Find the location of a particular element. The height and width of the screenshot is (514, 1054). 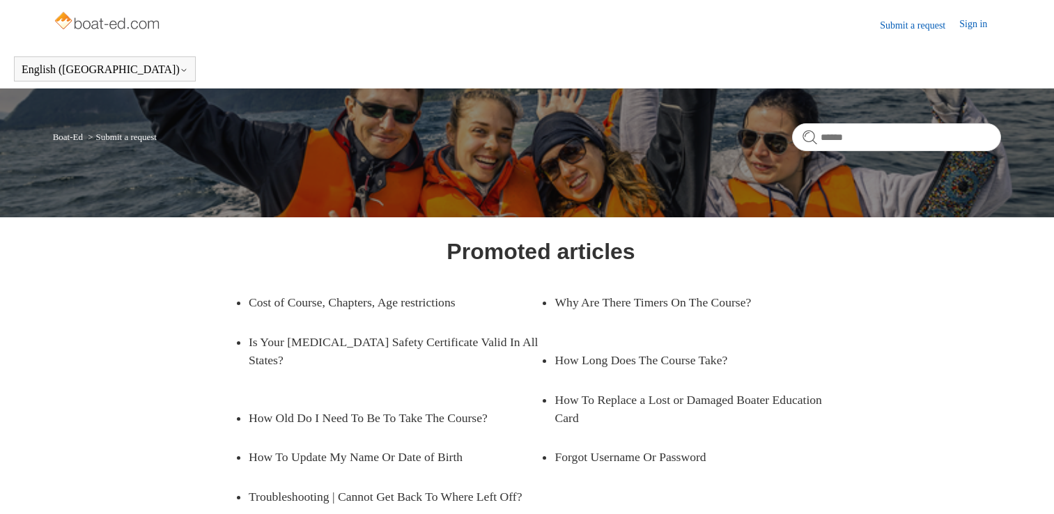

a: Boat-Ed is located at coordinates (68, 137).